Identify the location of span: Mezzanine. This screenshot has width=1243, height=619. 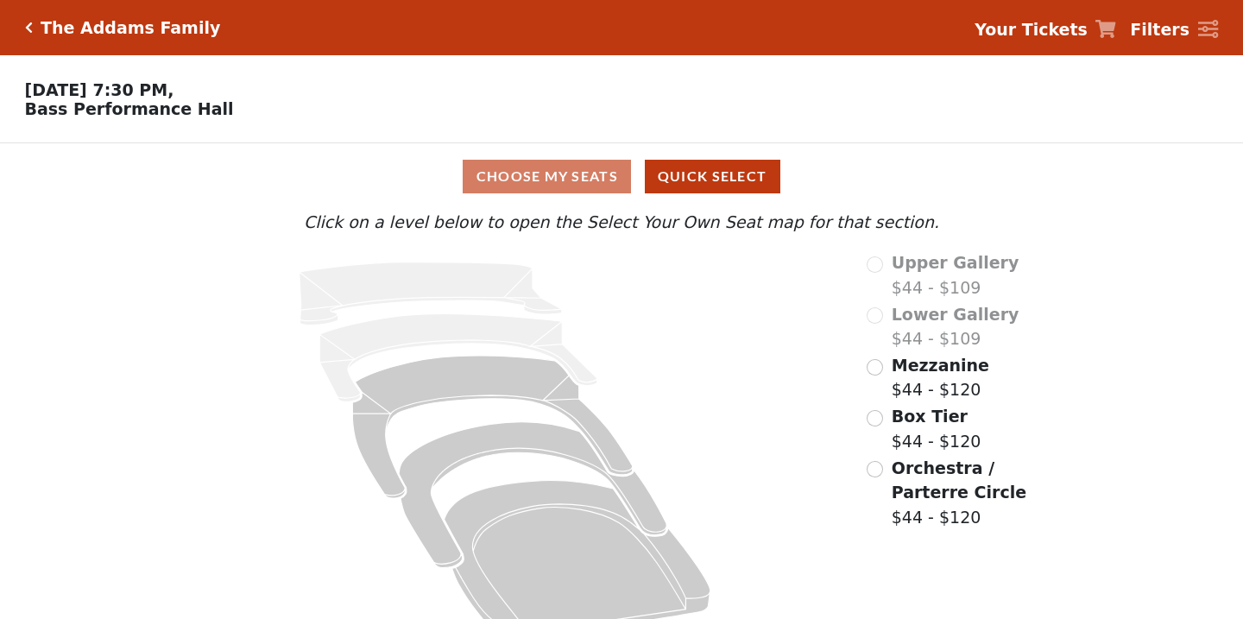
(940, 365).